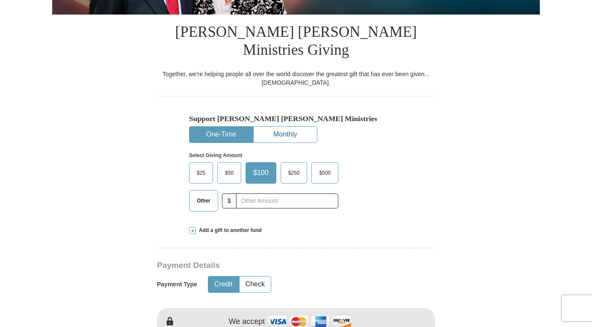 This screenshot has height=327, width=592. I want to click on span: Add a gift to another fund, so click(229, 230).